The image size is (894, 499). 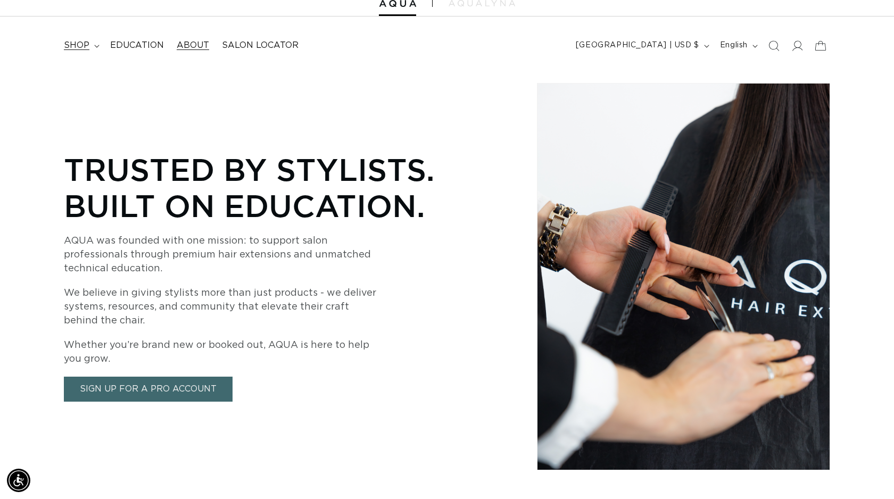 What do you see at coordinates (223, 307) in the screenshot?
I see `p: We believe in giving stylists more than just products - we deliver systems, resources, and commun...` at bounding box center [223, 307].